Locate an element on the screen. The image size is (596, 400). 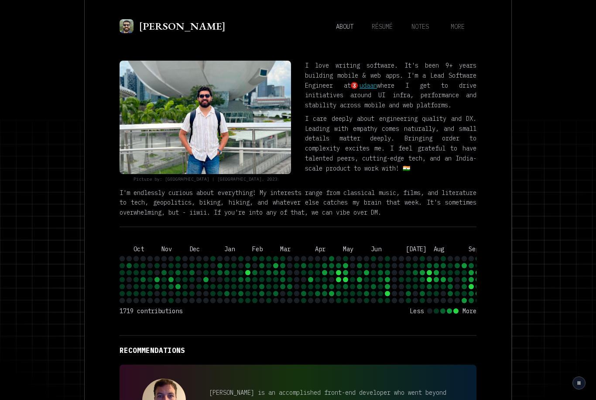
text: May is located at coordinates (348, 249).